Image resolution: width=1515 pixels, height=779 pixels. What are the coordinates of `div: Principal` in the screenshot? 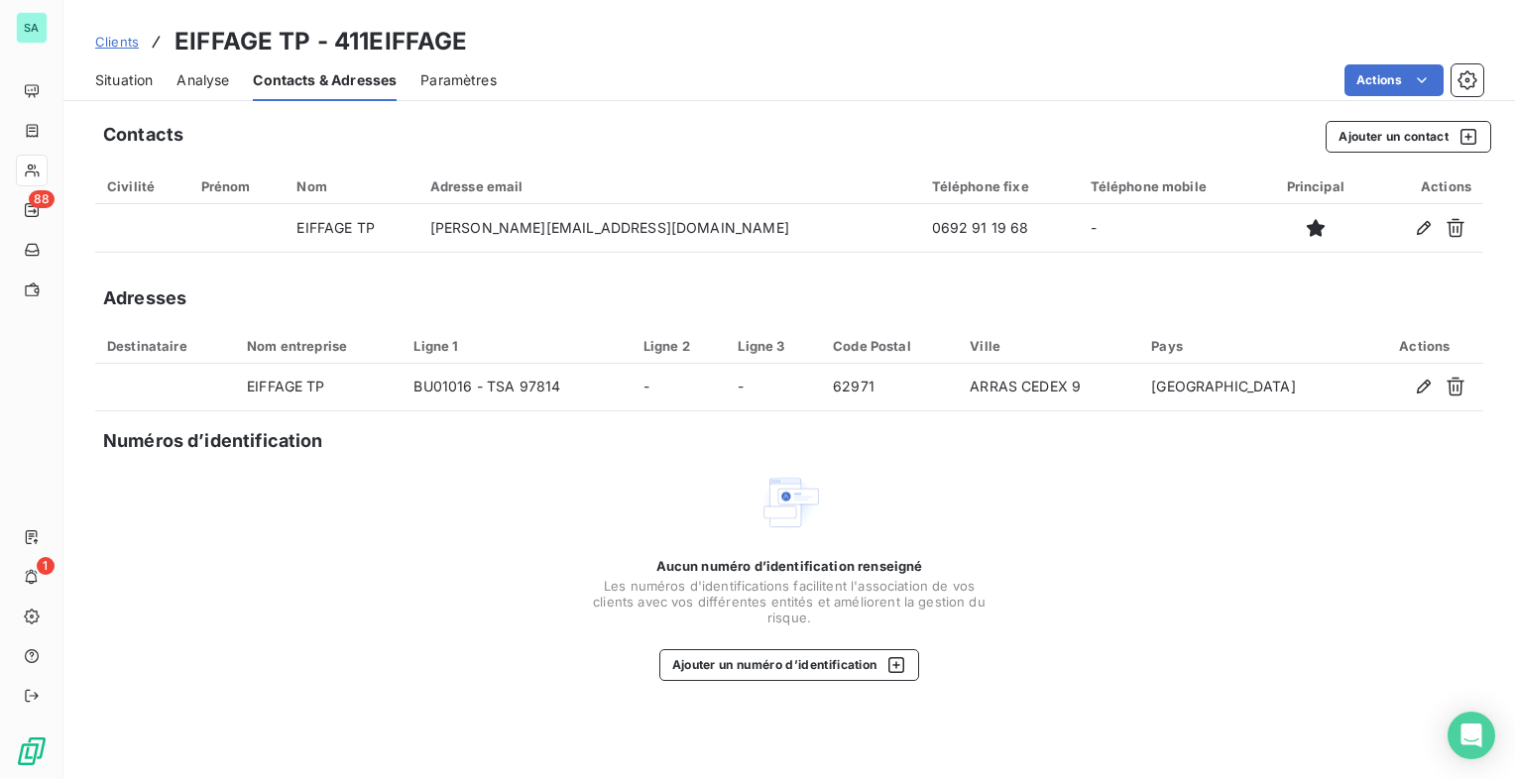 It's located at (1316, 186).